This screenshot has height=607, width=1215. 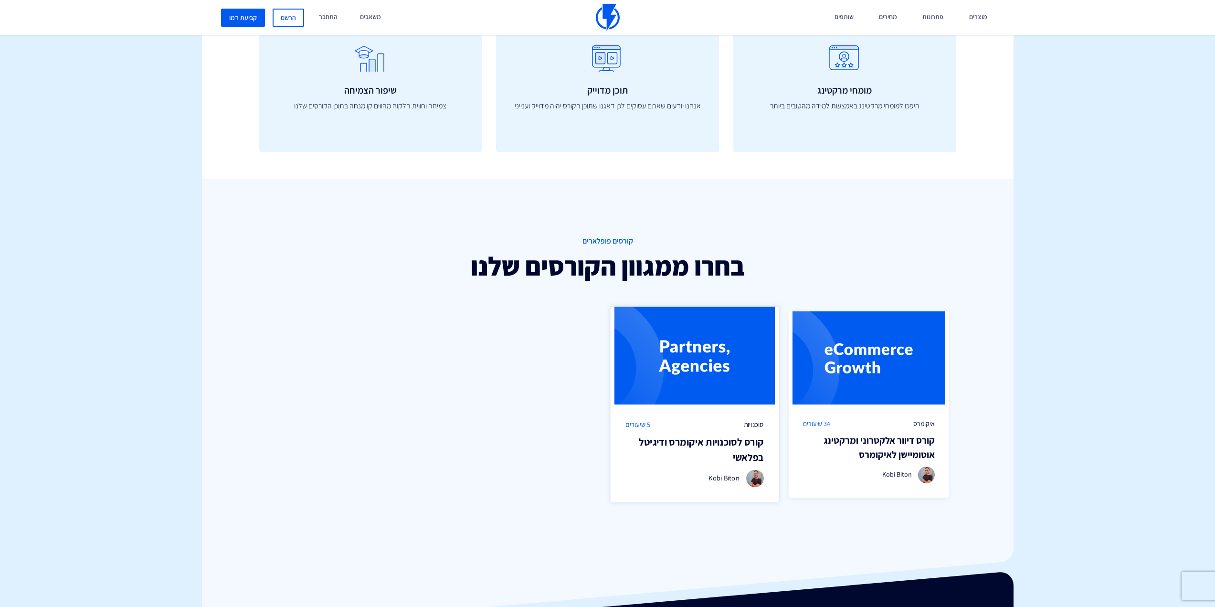 What do you see at coordinates (844, 106) in the screenshot?
I see `p: היפכו למומחי מרקטינג באמצעות למידה מהטובים ביותר` at bounding box center [844, 106].